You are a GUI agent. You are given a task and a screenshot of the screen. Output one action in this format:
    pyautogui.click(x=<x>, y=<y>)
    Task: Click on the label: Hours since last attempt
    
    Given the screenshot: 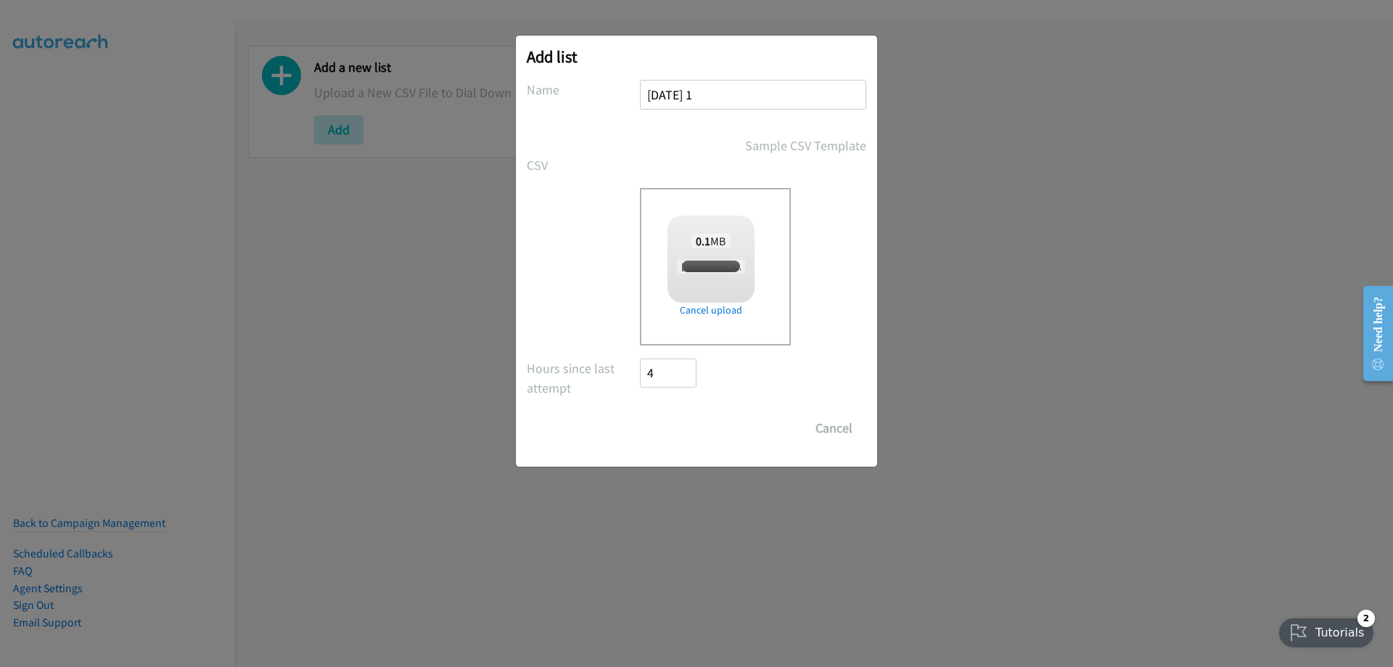 What is the action you would take?
    pyautogui.click(x=583, y=378)
    